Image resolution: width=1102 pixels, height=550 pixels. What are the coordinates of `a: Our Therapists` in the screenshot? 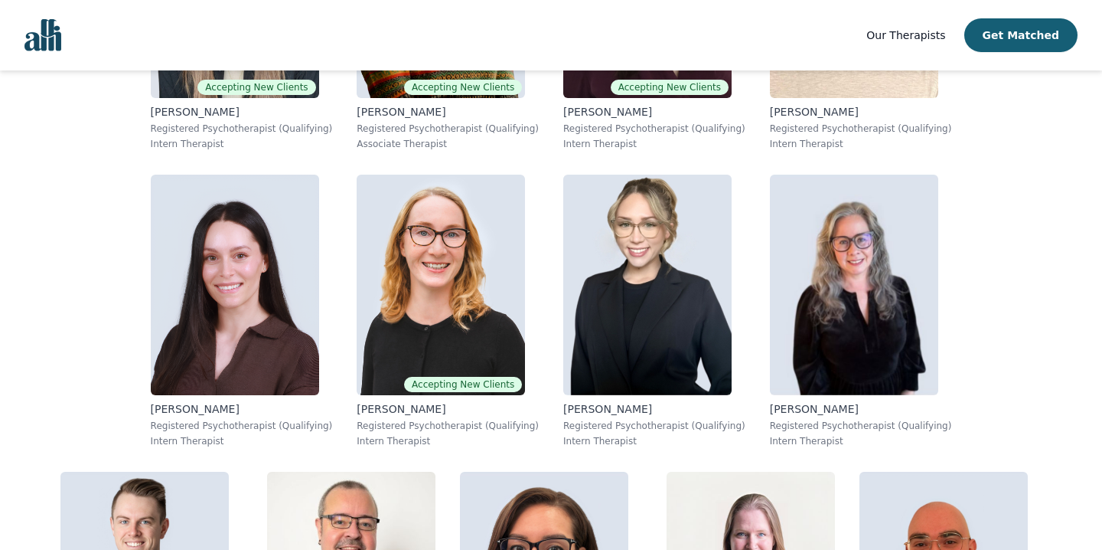 It's located at (906, 35).